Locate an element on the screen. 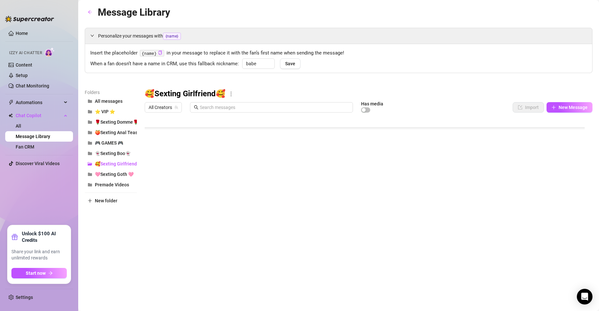 The image size is (599, 311). div: Open Intercom Messenger is located at coordinates (585, 296).